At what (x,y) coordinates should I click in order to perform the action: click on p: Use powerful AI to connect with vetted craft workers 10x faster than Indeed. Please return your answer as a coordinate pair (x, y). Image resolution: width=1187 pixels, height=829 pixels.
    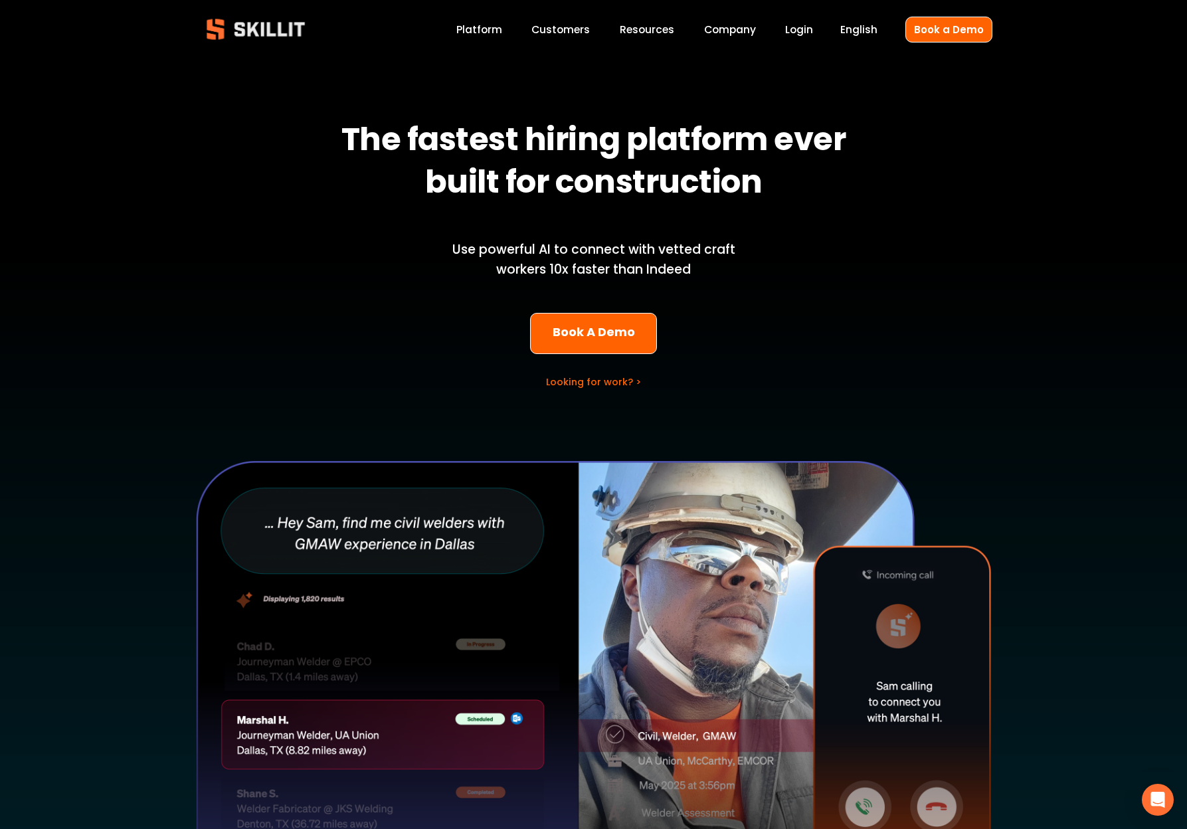
    Looking at the image, I should click on (594, 260).